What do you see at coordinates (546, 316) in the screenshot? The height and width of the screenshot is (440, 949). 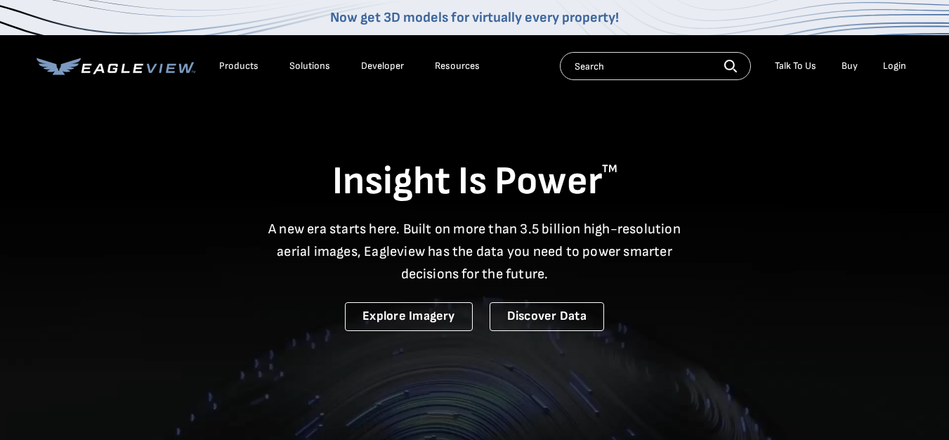 I see `a: Discover Data` at bounding box center [546, 316].